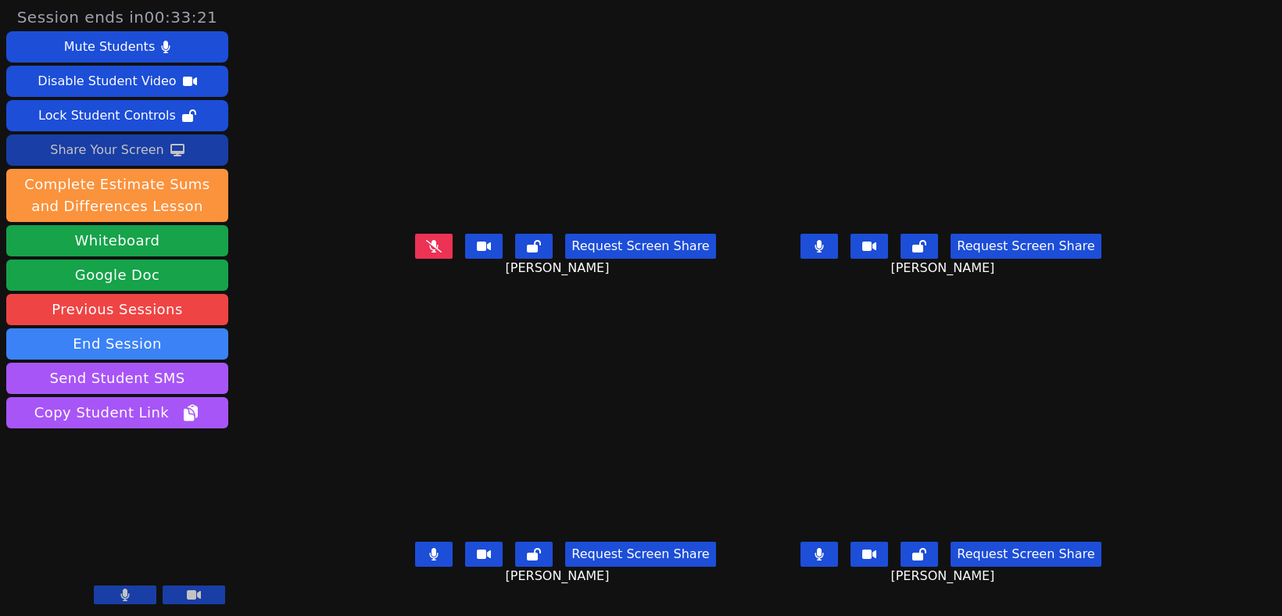 This screenshot has height=616, width=1282. I want to click on span: Copy Student Link, so click(117, 413).